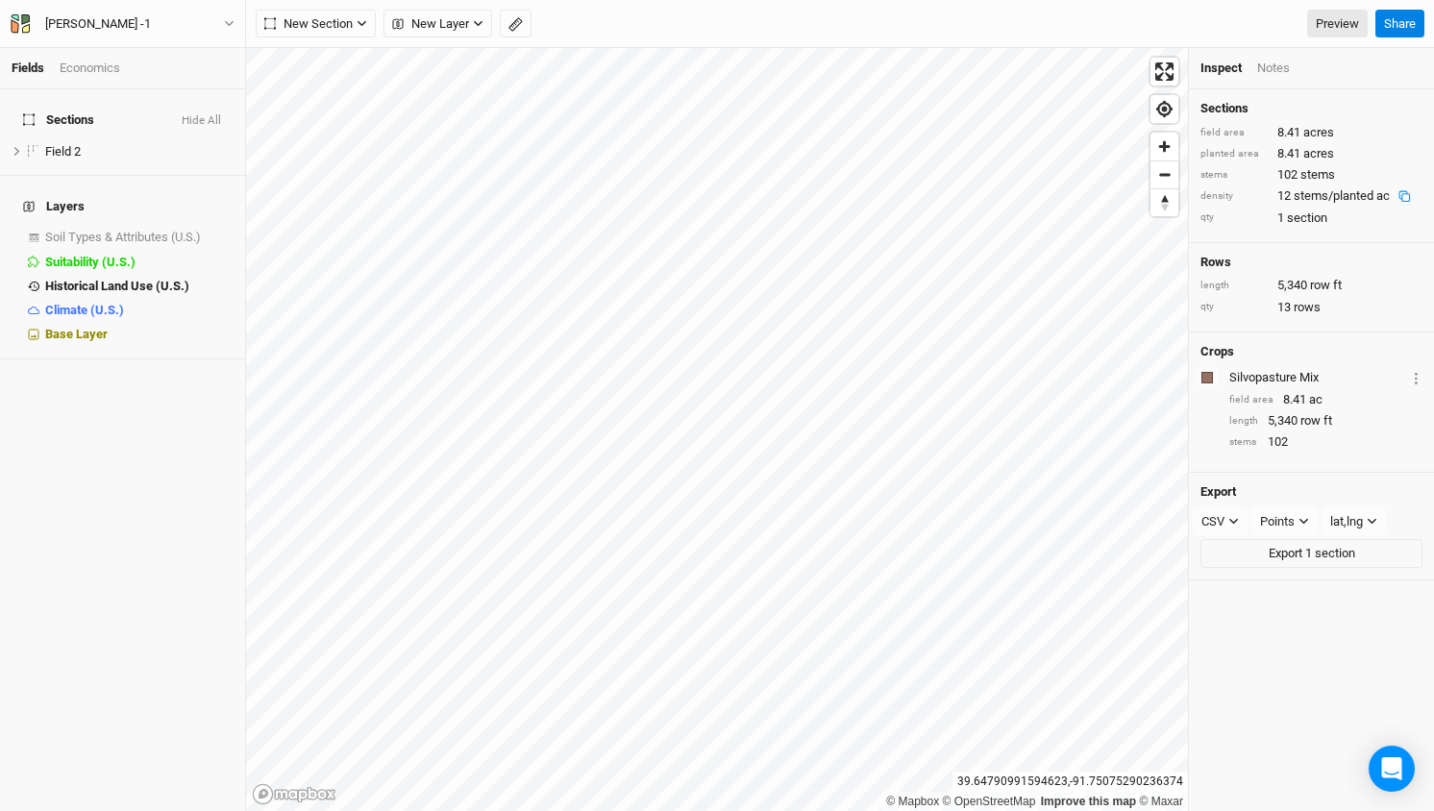  What do you see at coordinates (1164, 71) in the screenshot?
I see `button: Enter fullscreen` at bounding box center [1164, 71].